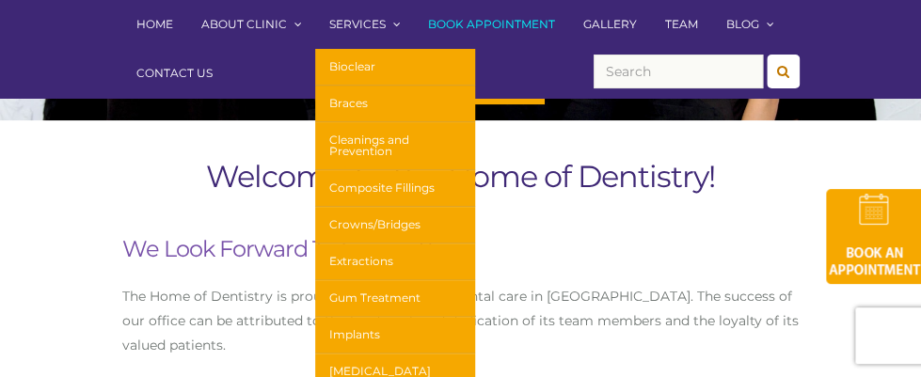 The height and width of the screenshot is (377, 921). I want to click on h1: Welcome To The Home of Dentistry!, so click(461, 177).